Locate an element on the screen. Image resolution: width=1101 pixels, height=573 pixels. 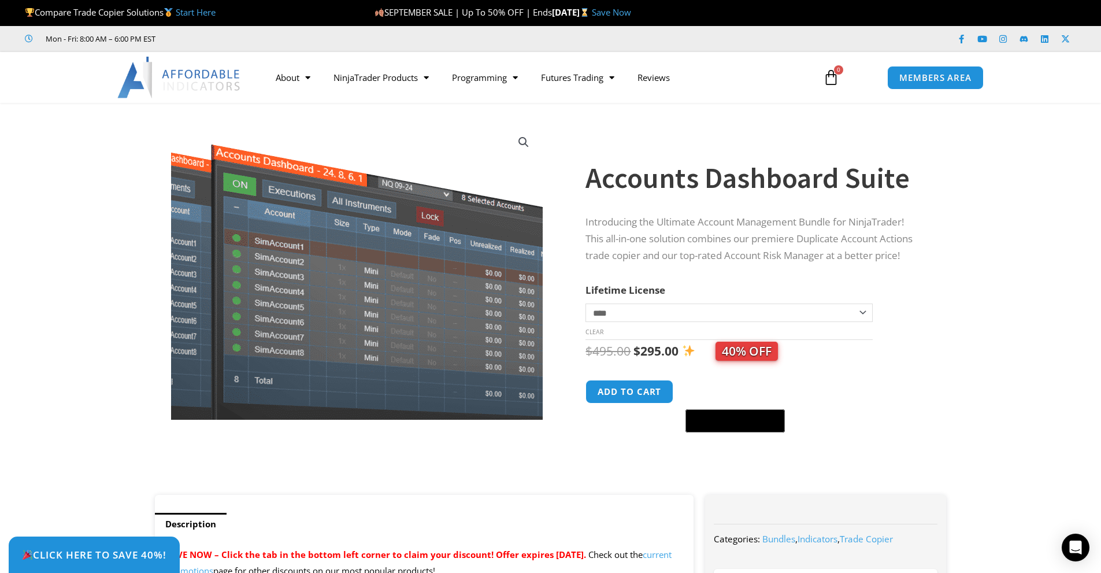
a: Trade Copier is located at coordinates (866, 538).